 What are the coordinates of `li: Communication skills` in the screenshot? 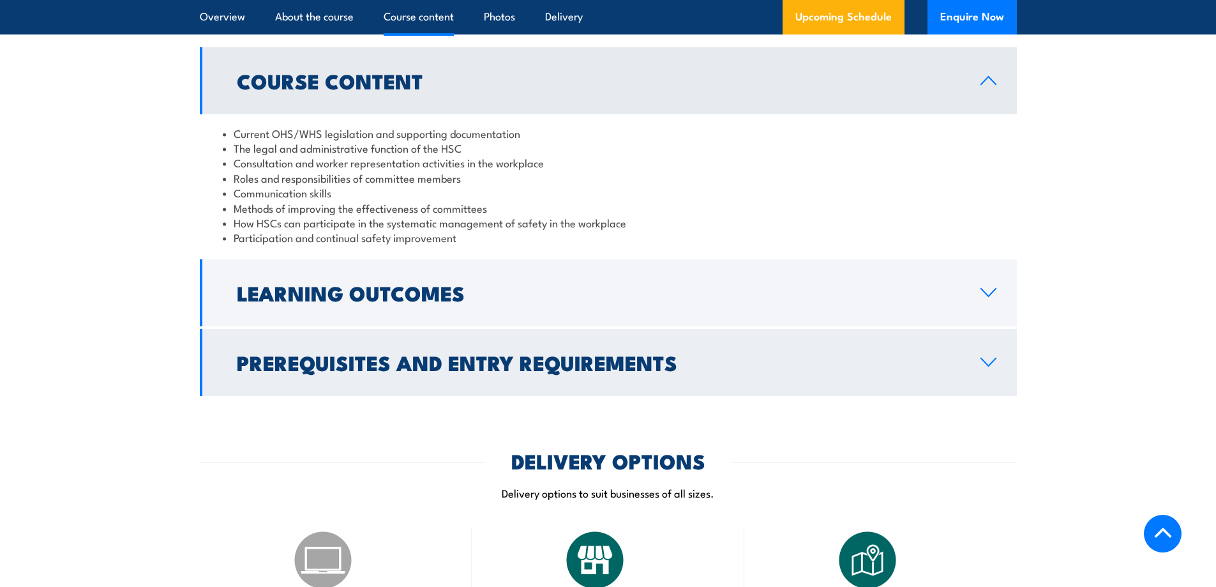 It's located at (608, 192).